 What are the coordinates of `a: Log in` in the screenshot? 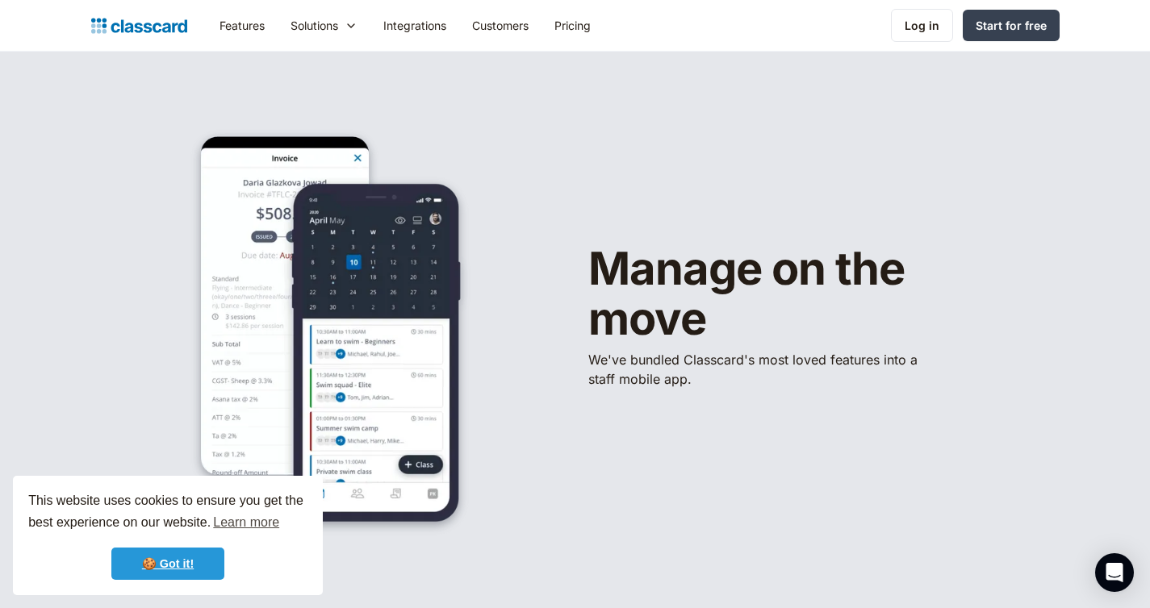 It's located at (922, 25).